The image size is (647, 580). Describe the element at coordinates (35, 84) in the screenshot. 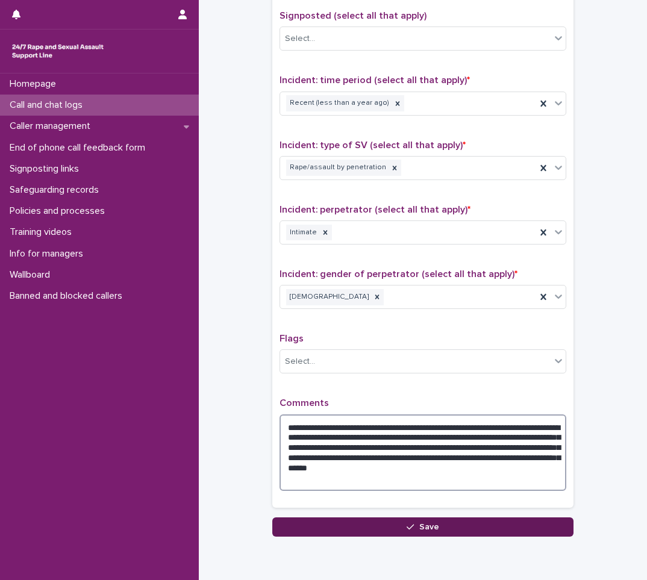

I see `p: Homepage` at that location.